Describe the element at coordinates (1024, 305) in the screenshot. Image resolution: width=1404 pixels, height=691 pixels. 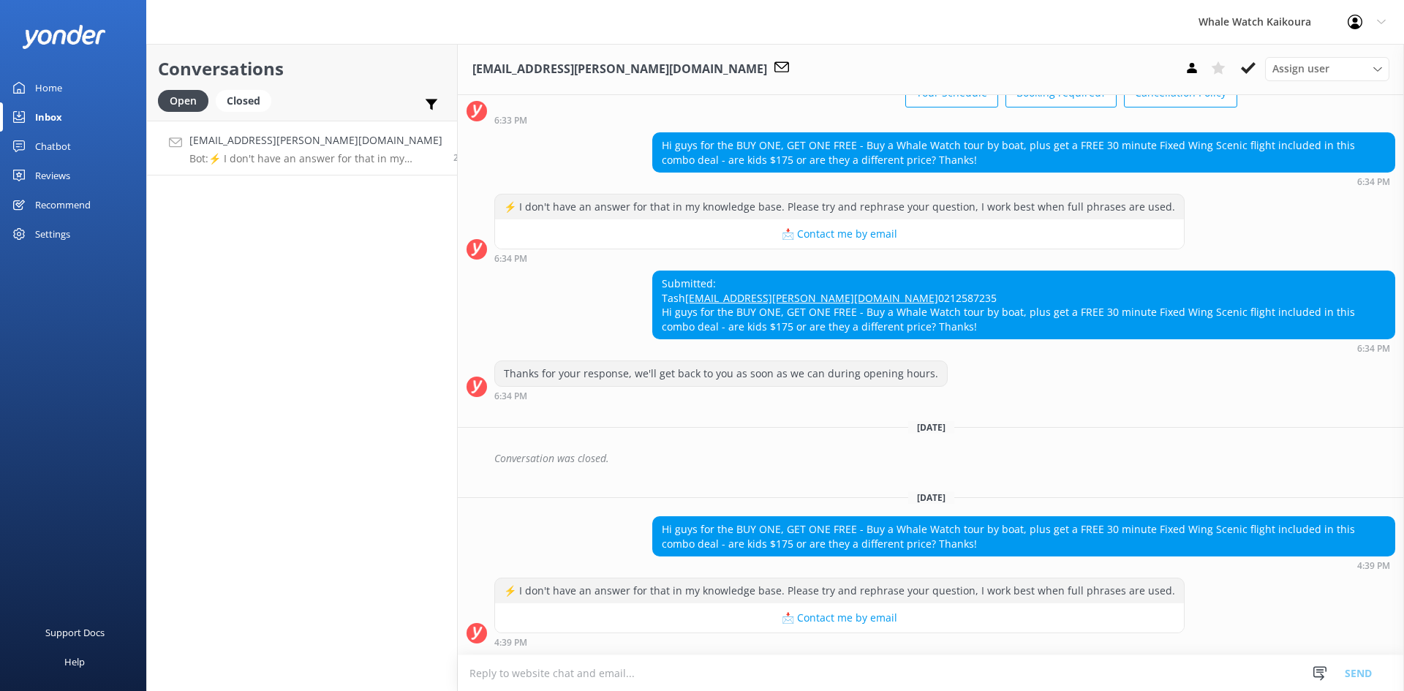
I see `div: Submitted: Tash 0212587235 Hi guys for the BUY ONE, GET ONE FREE - Buy a Whale Watch tour by boat...` at that location.